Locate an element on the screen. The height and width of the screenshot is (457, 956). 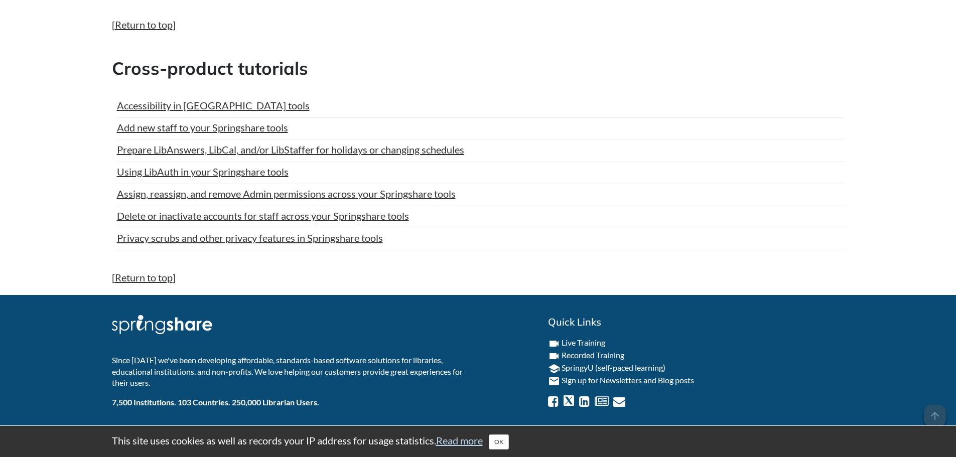
a: Delete or inactivate accounts for staff across your Springshare tools is located at coordinates (263, 216).